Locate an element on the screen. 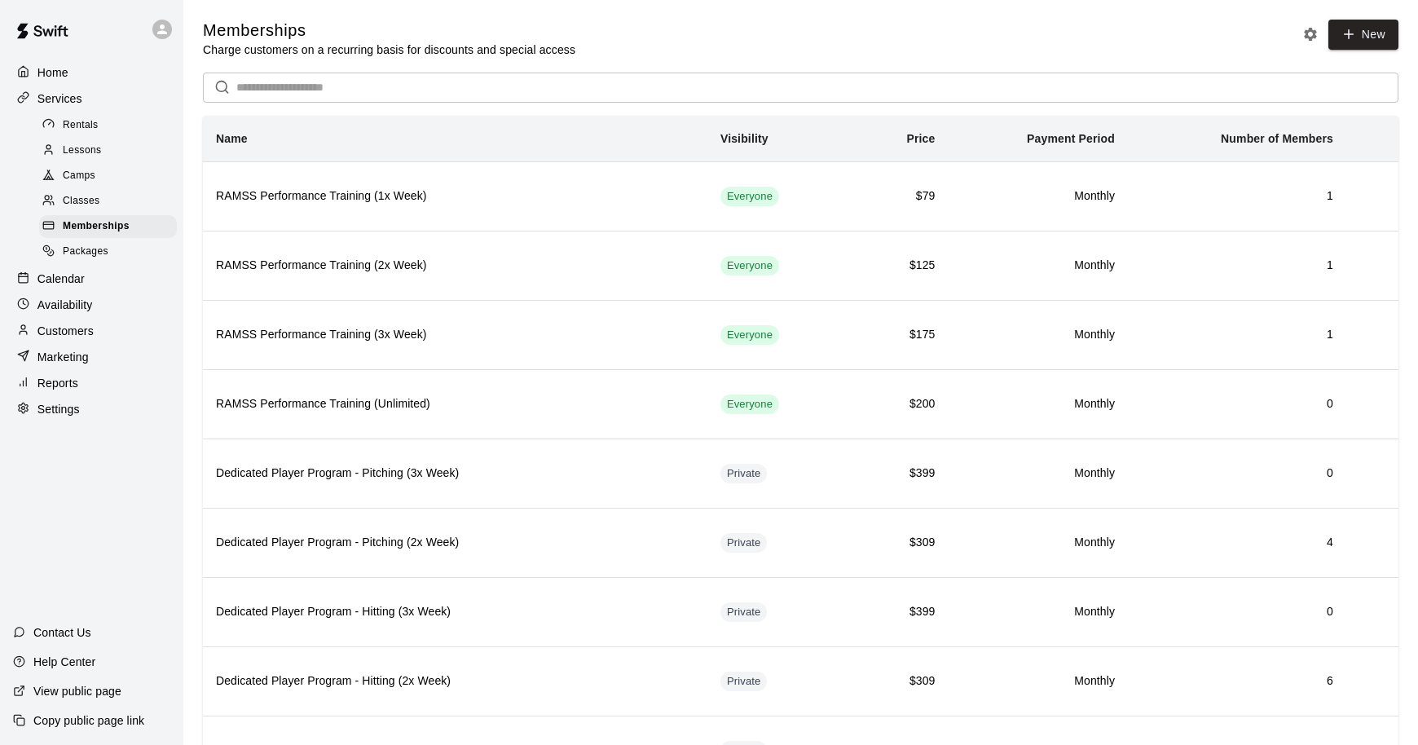 The height and width of the screenshot is (745, 1418). p: Help Center is located at coordinates (64, 662).